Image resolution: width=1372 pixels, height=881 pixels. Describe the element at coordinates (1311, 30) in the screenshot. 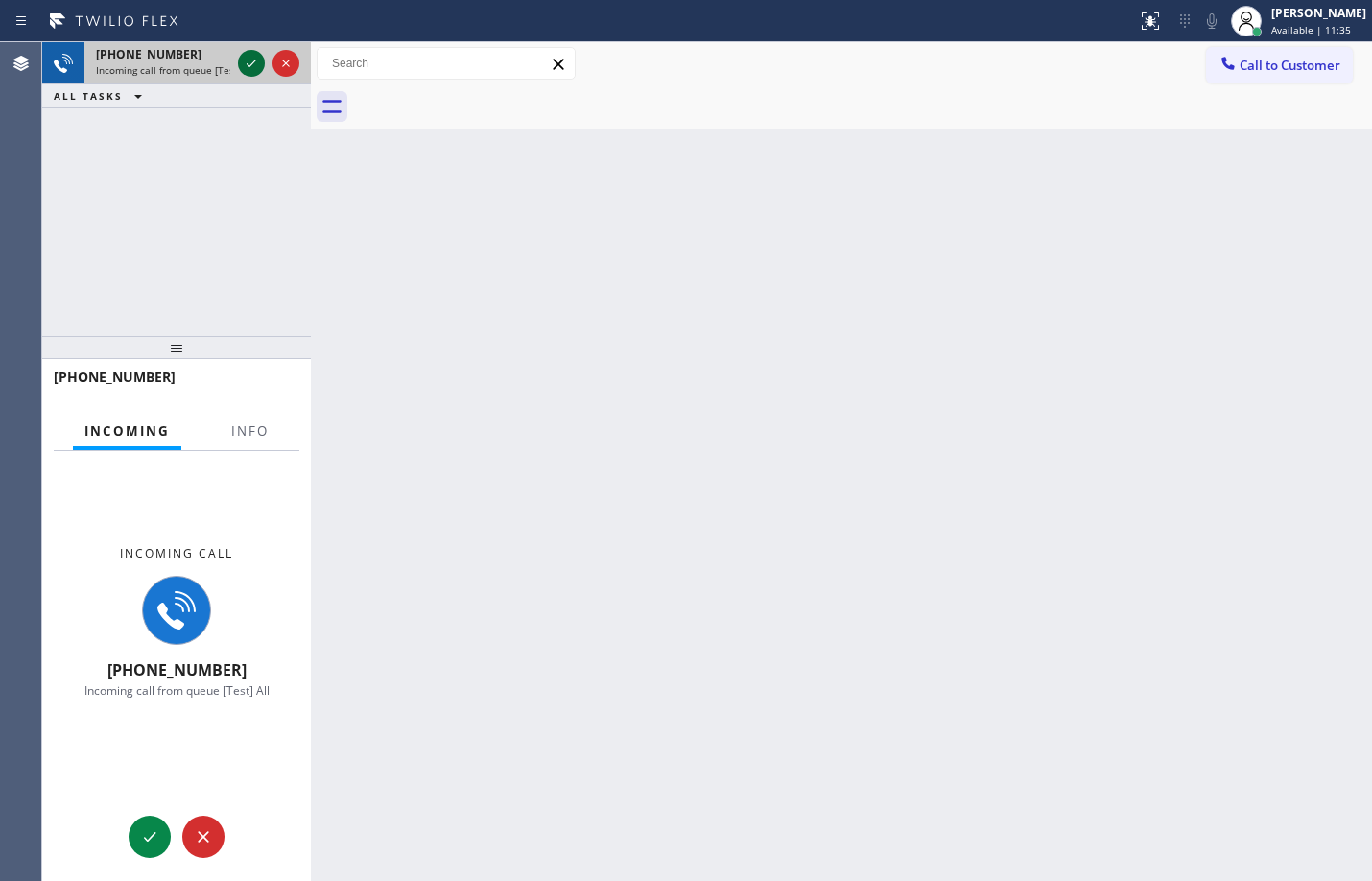

I see `span: Available | 11:35` at that location.